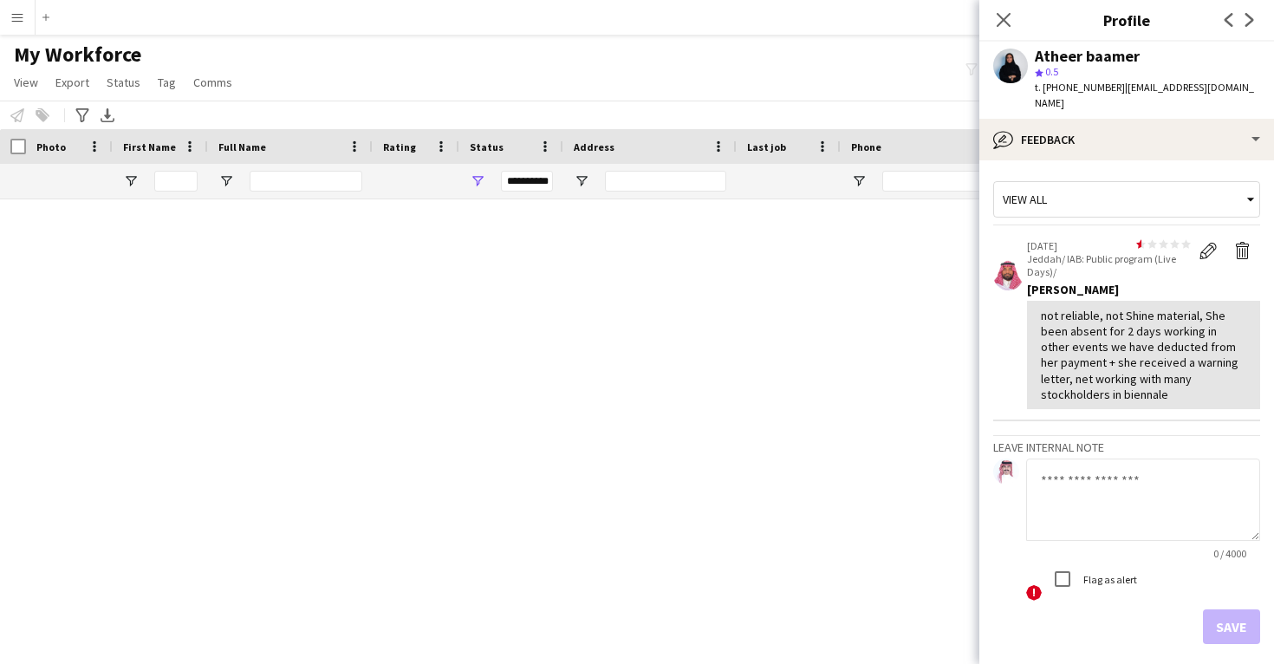 The width and height of the screenshot is (1274, 664). Describe the element at coordinates (1052, 71) in the screenshot. I see `span: 0.5` at that location.